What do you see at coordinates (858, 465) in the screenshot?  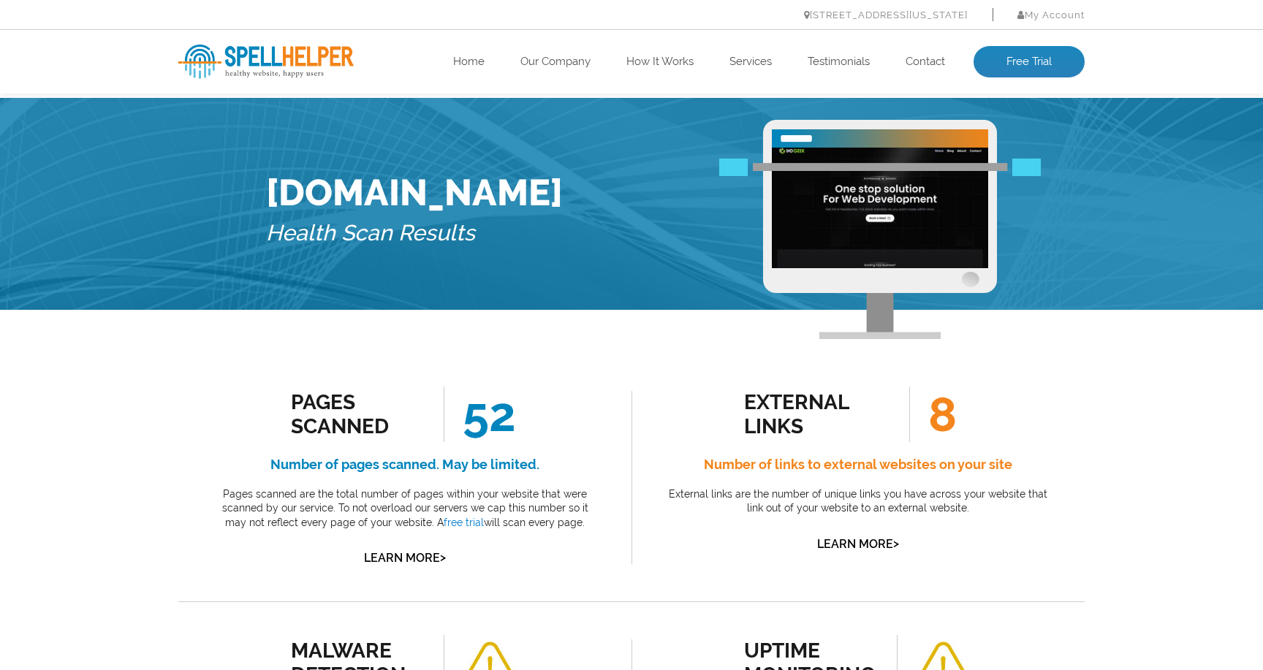 I see `h4: Number of links to external websites on your site` at bounding box center [858, 465].